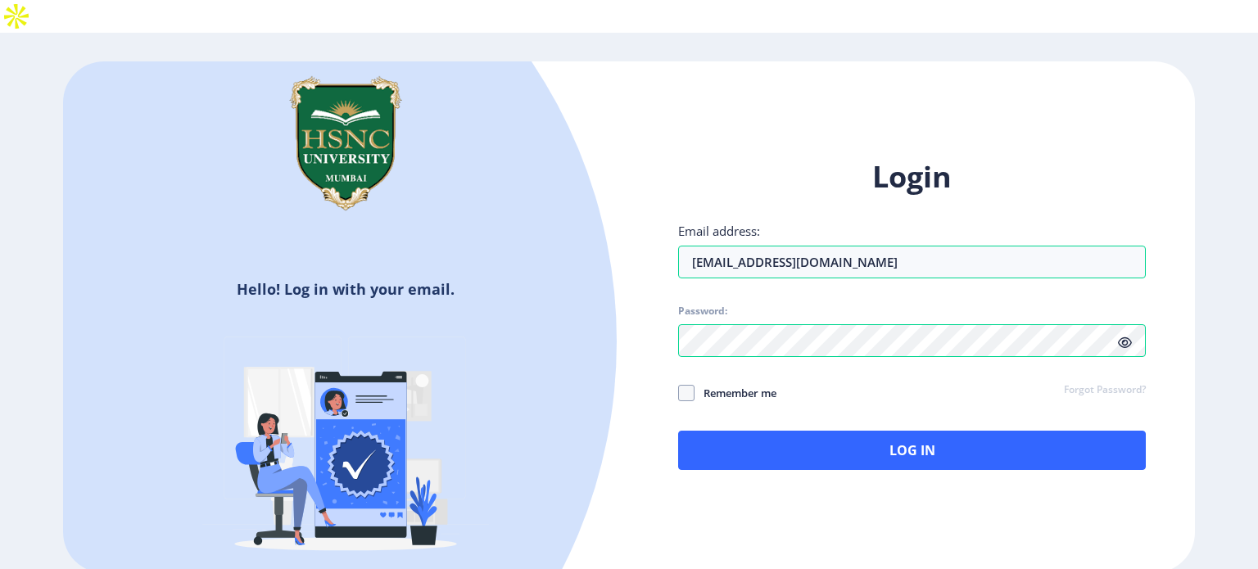 This screenshot has width=1258, height=569. What do you see at coordinates (346, 143) in the screenshot?
I see `img: hsnc.png` at bounding box center [346, 143].